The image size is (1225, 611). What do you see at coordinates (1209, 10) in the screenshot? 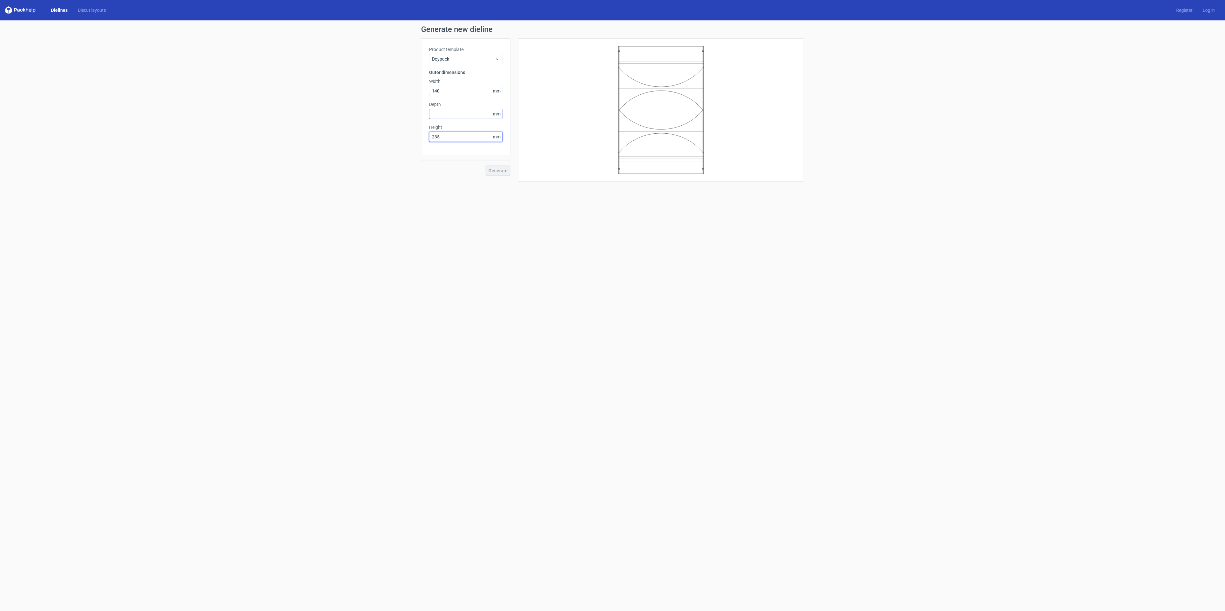
I see `a: Log in` at bounding box center [1209, 10].